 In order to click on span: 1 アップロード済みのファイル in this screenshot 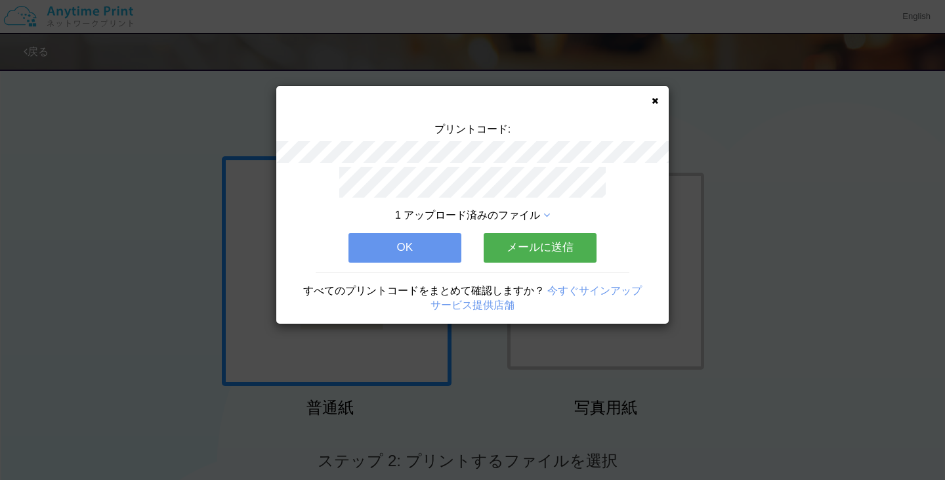, I will do `click(467, 215)`.